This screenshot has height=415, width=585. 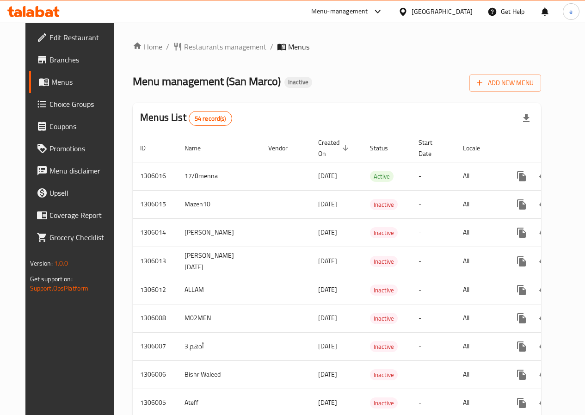 What do you see at coordinates (76, 126) in the screenshot?
I see `a: Coupons` at bounding box center [76, 126].